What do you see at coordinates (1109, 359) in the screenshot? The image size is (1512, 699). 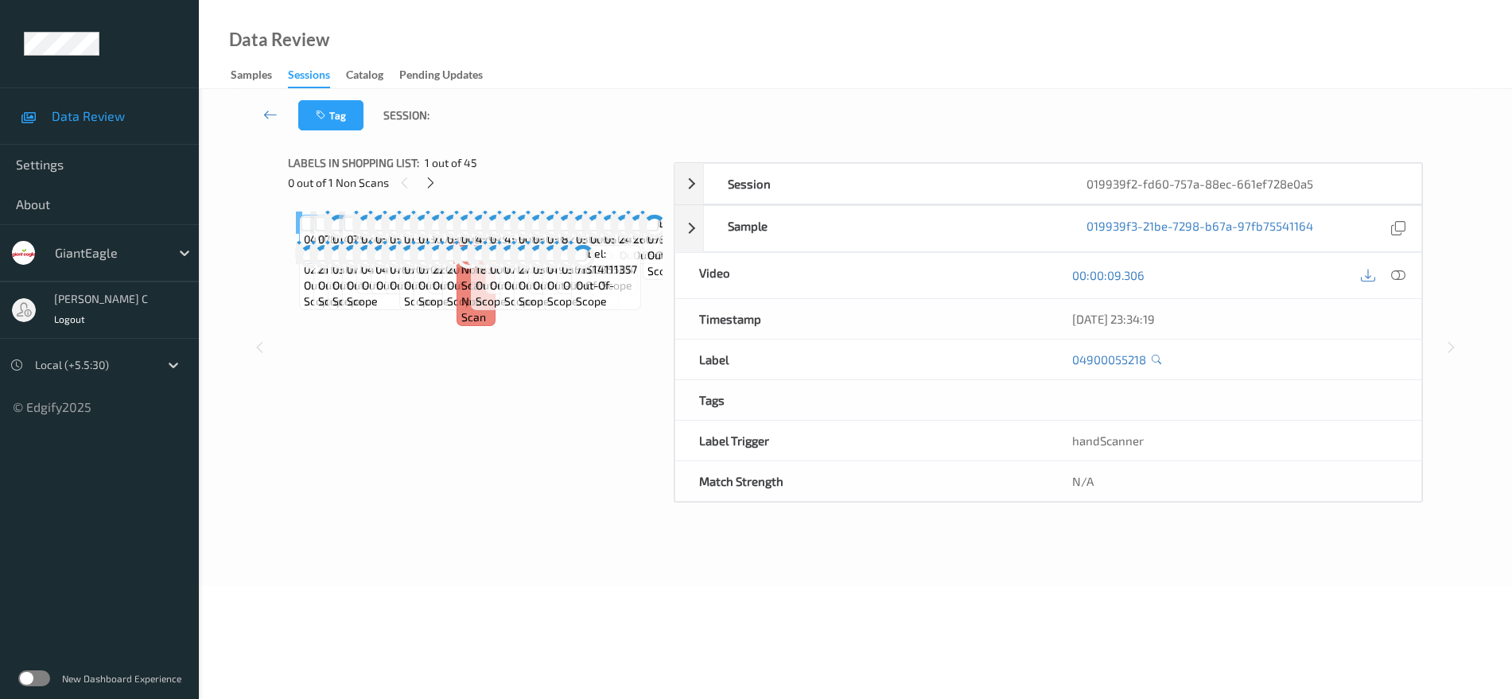 I see `a: 04900055218` at bounding box center [1109, 359].